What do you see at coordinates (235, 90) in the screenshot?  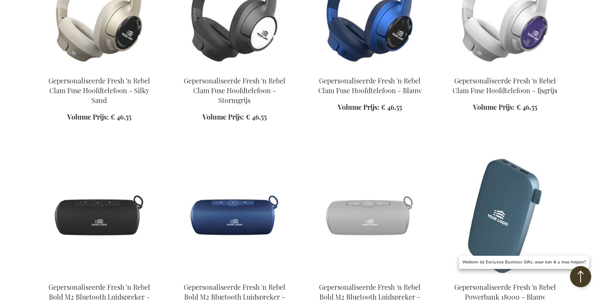 I see `a: Gepersonaliseerde Fresh 'n Rebel Clam Fuse Hoofdtelefoon - Stormgrijs` at bounding box center [235, 90].